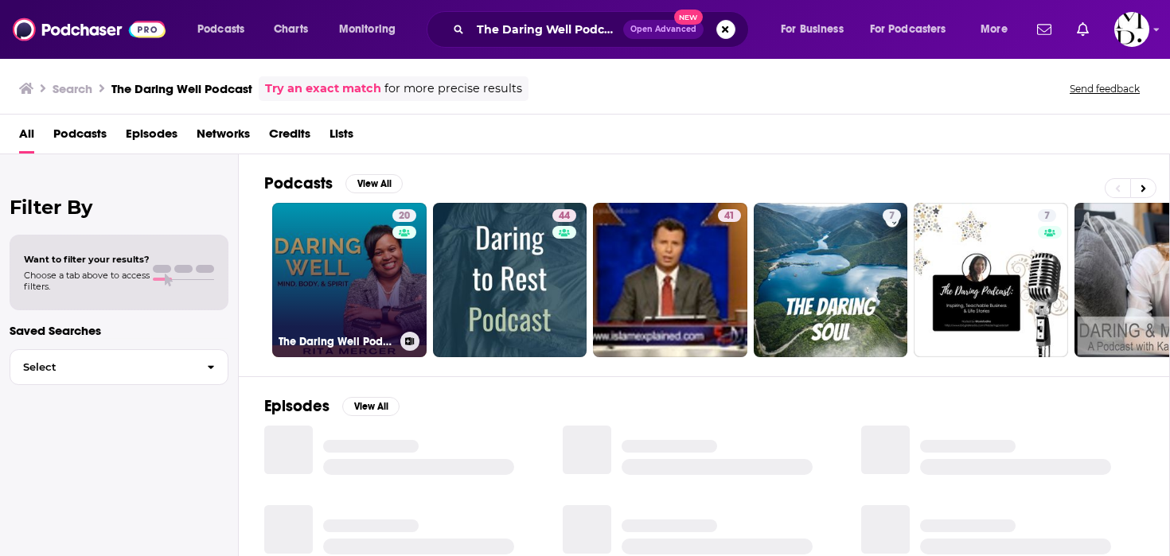  I want to click on h3: Search, so click(72, 88).